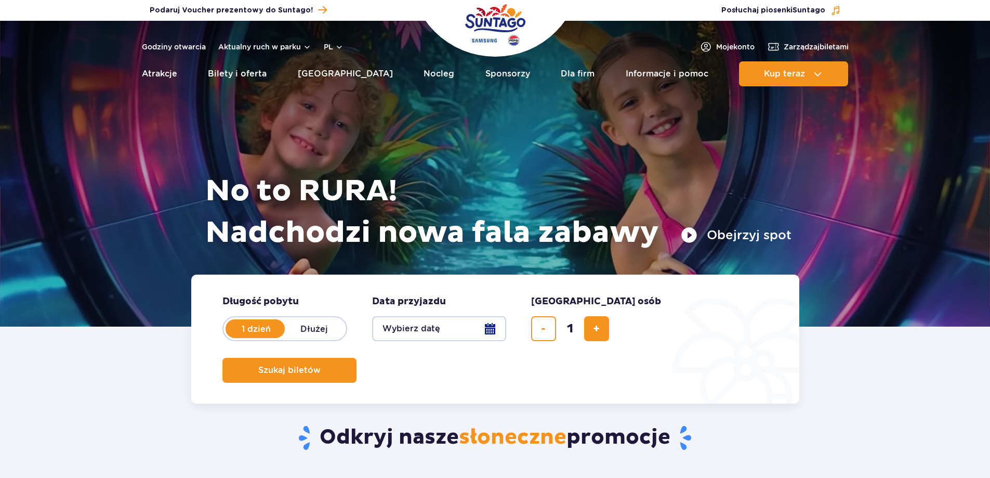 The width and height of the screenshot is (990, 478). What do you see at coordinates (439, 74) in the screenshot?
I see `a: Nocleg` at bounding box center [439, 74].